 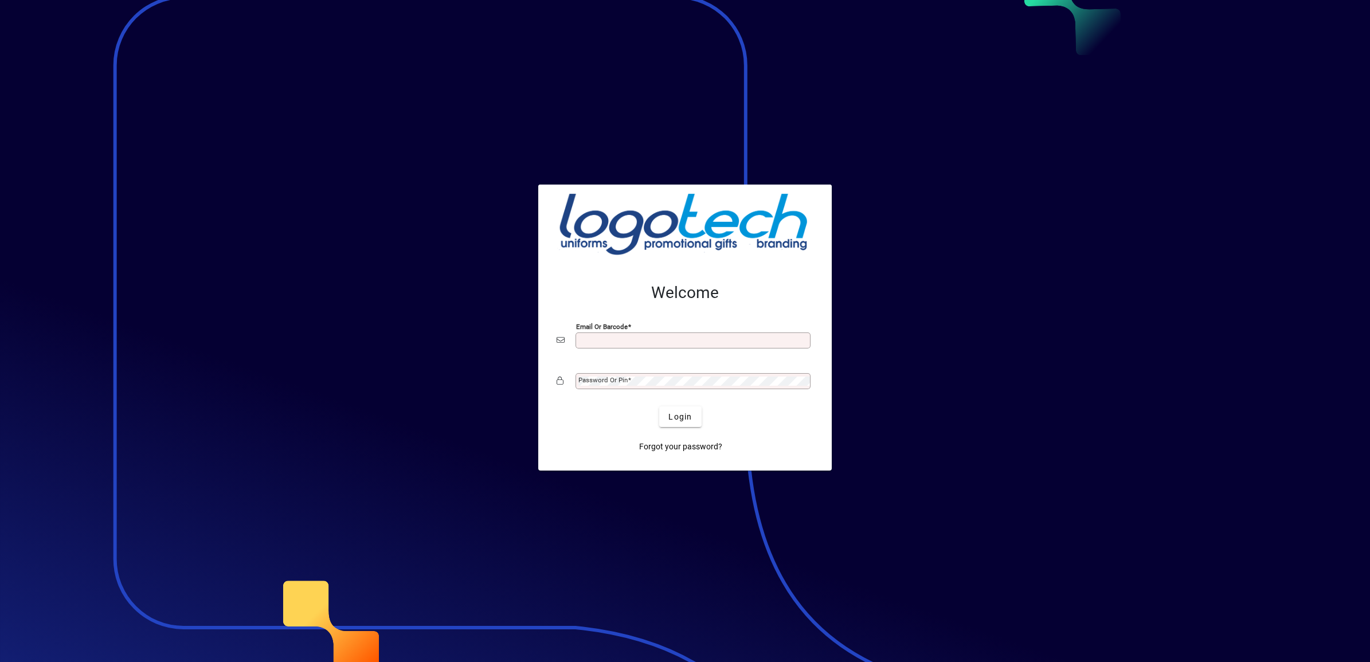 What do you see at coordinates (681, 447) in the screenshot?
I see `span: Forgot your password?` at bounding box center [681, 447].